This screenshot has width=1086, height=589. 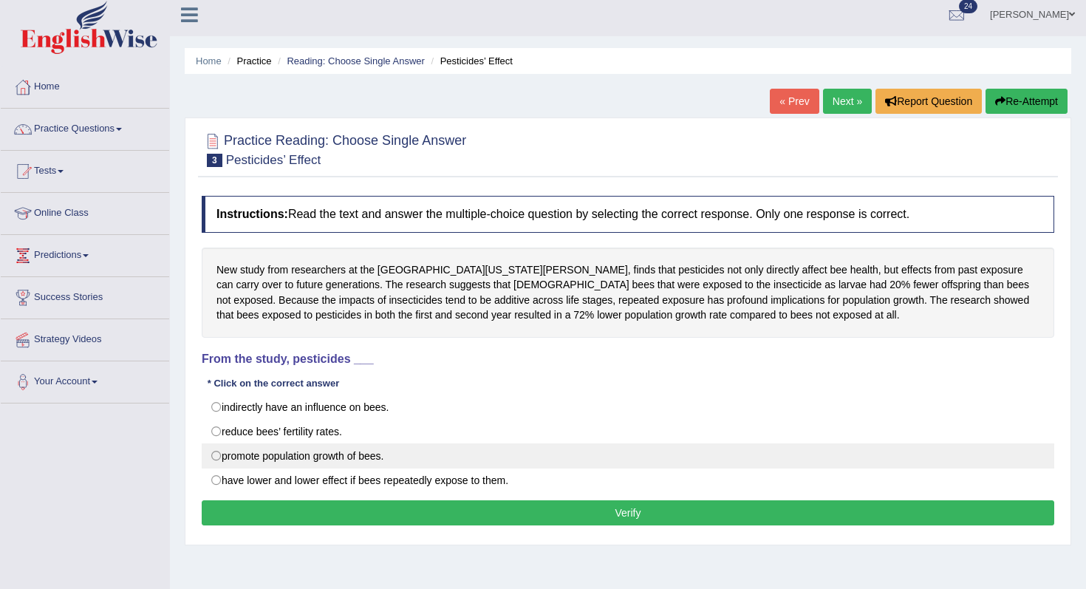 I want to click on span: 3, so click(x=214, y=160).